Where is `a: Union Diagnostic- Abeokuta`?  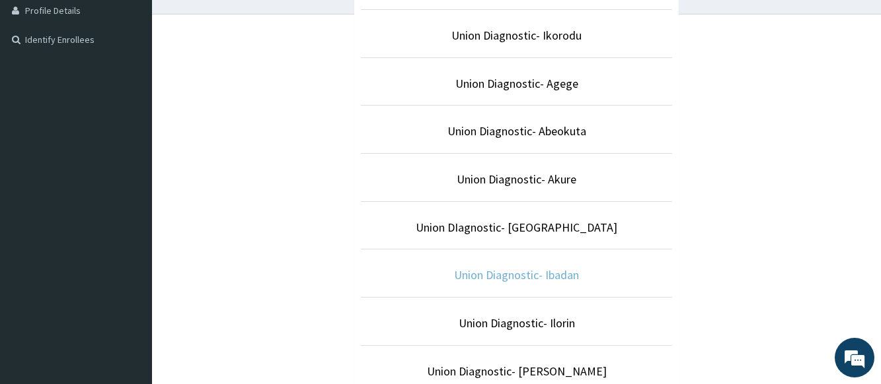
a: Union Diagnostic- Abeokuta is located at coordinates (517, 131).